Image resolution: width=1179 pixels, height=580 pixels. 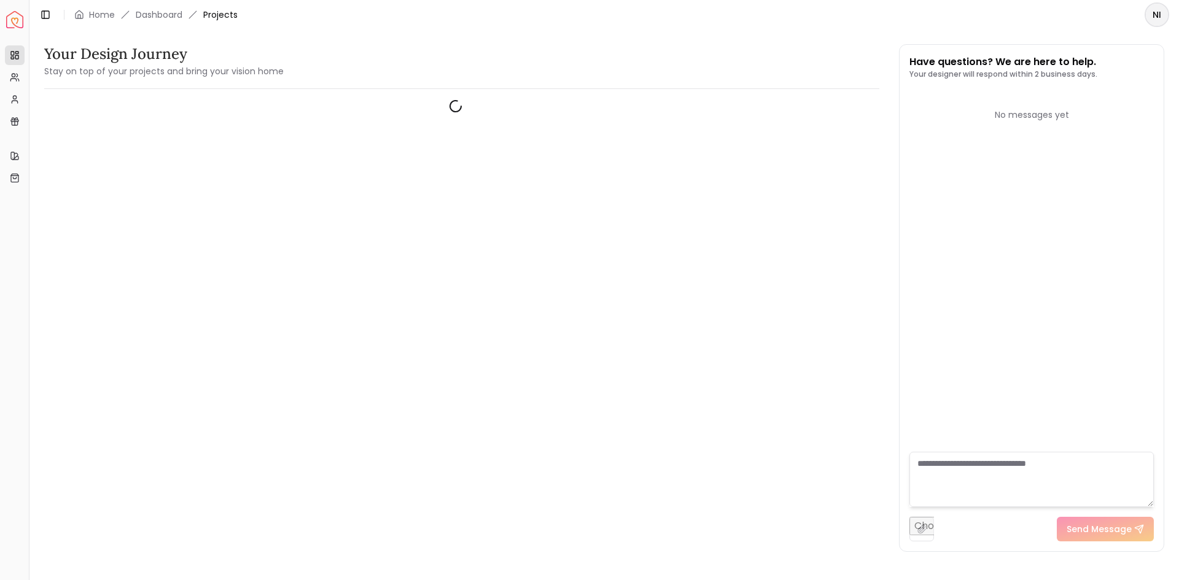 What do you see at coordinates (102, 15) in the screenshot?
I see `a: Home` at bounding box center [102, 15].